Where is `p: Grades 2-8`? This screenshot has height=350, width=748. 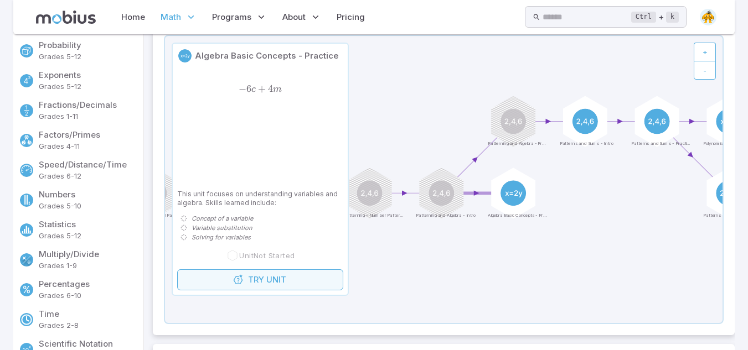 p: Grades 2-8 is located at coordinates (89, 326).